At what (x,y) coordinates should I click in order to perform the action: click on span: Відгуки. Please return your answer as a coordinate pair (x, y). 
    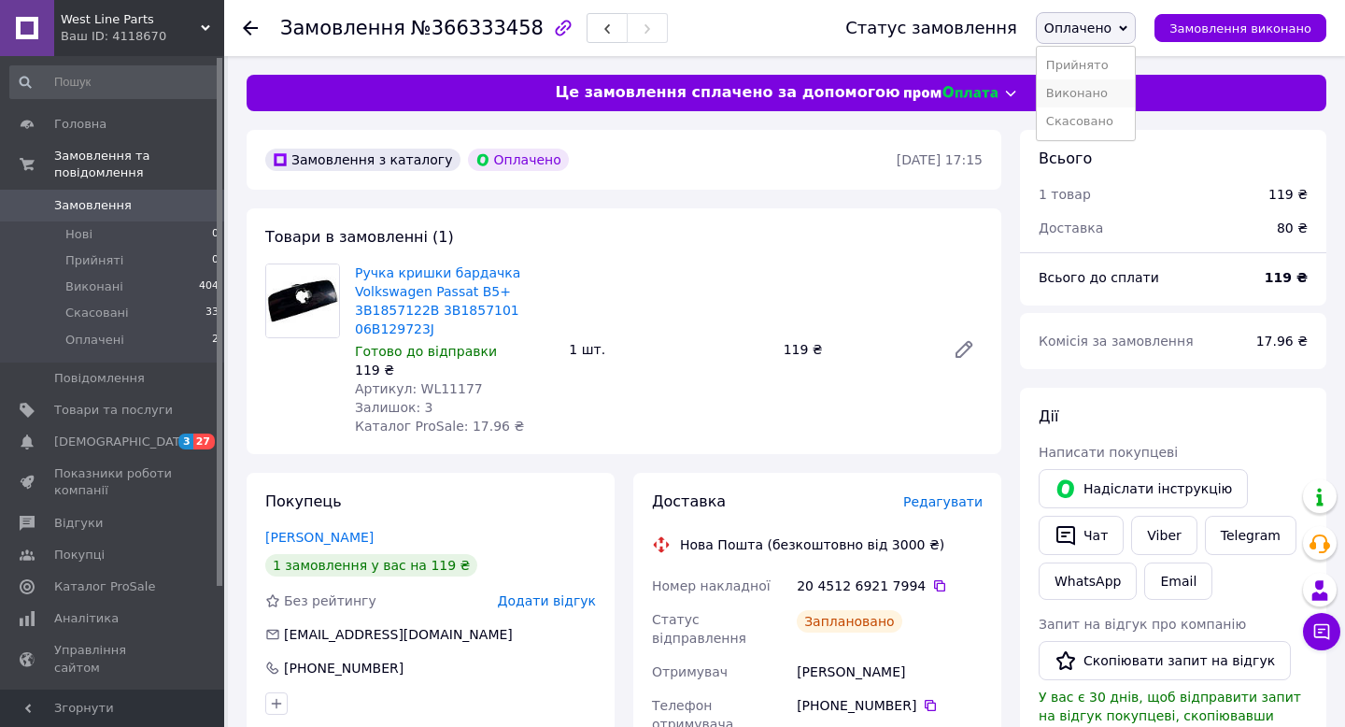
    Looking at the image, I should click on (78, 523).